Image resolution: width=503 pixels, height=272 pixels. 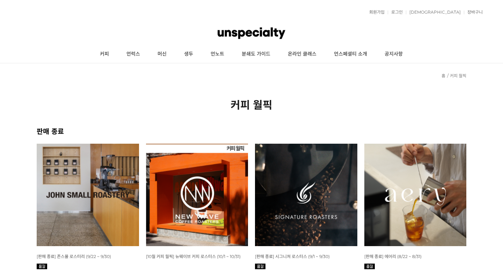 I want to click on a: 장바구니, so click(x=473, y=12).